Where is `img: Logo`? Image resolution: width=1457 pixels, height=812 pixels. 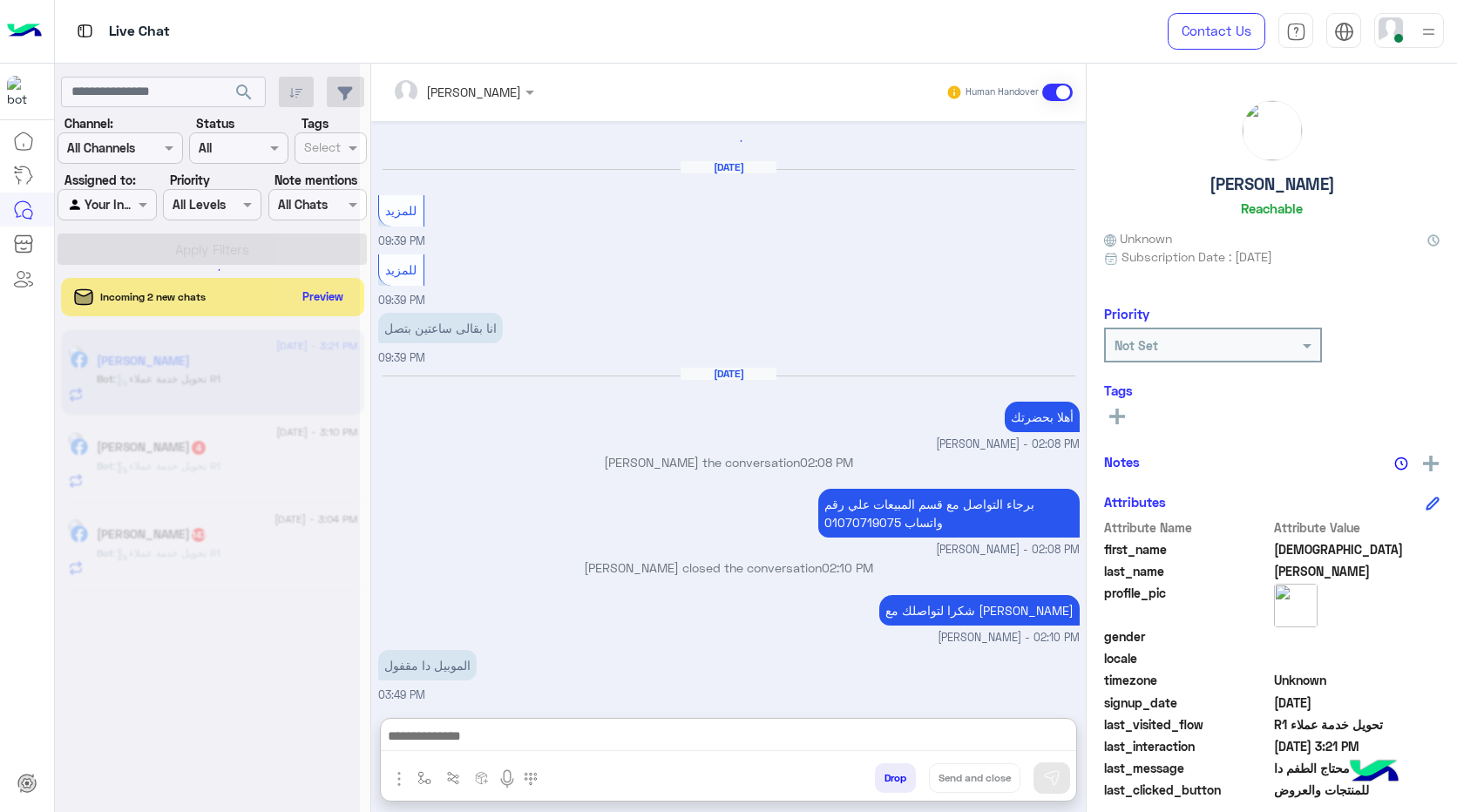 img: Logo is located at coordinates (24, 31).